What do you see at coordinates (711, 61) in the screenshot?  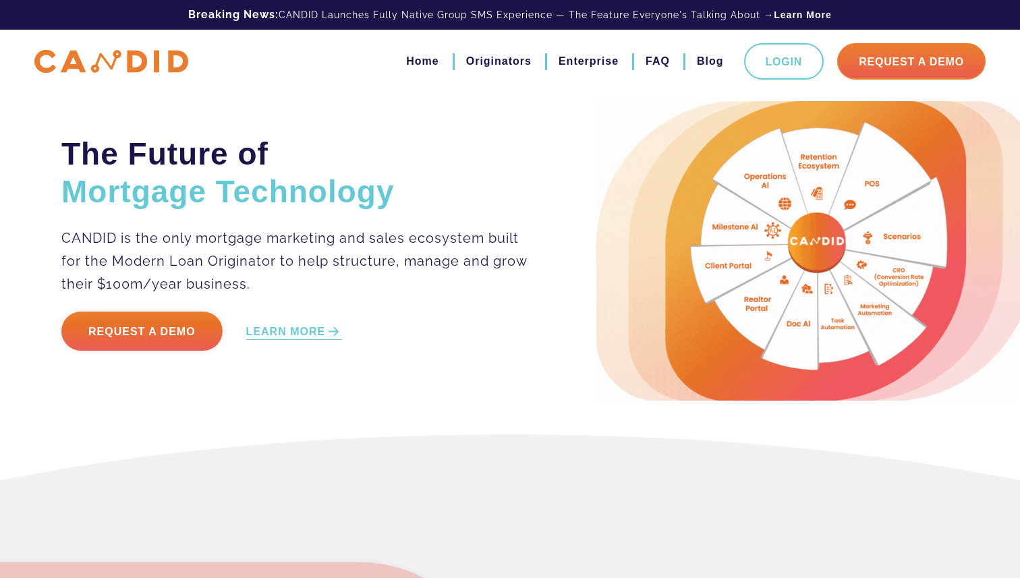 I see `a: Blog` at bounding box center [711, 61].